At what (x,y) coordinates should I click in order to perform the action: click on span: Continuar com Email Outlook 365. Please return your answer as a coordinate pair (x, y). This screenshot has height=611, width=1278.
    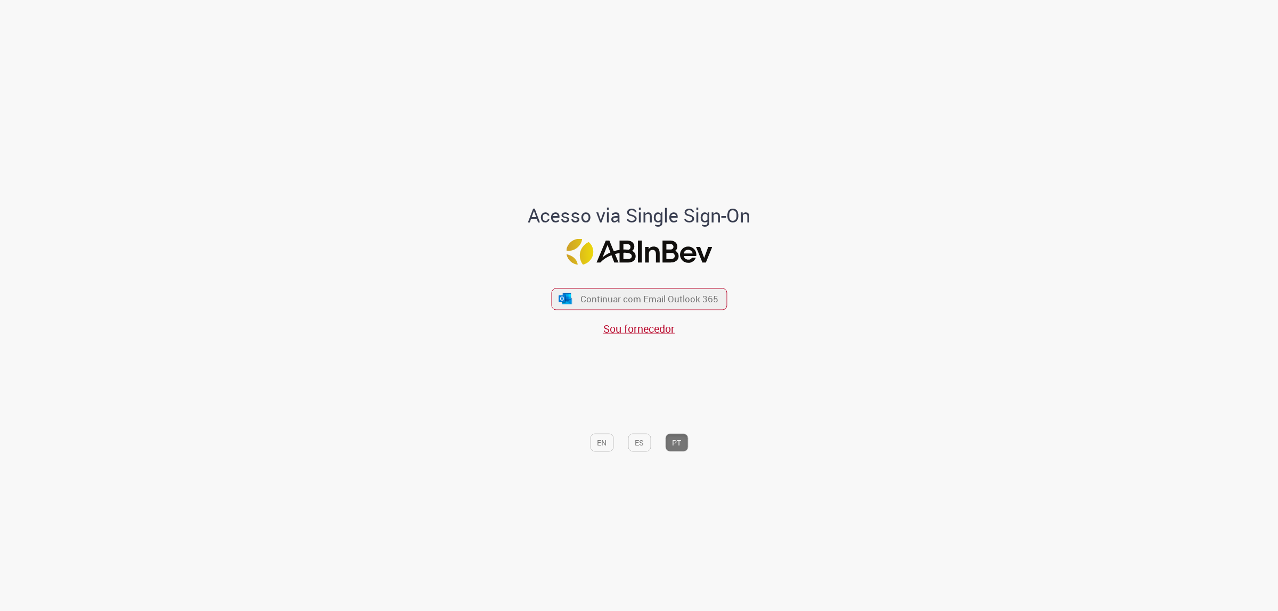
    Looking at the image, I should click on (649, 299).